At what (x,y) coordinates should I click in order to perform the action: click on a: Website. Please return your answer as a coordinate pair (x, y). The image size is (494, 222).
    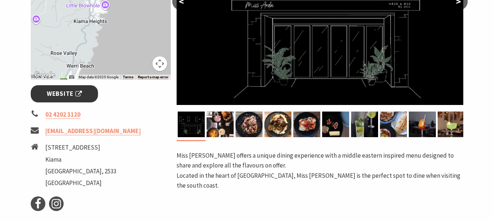
    Looking at the image, I should click on (64, 94).